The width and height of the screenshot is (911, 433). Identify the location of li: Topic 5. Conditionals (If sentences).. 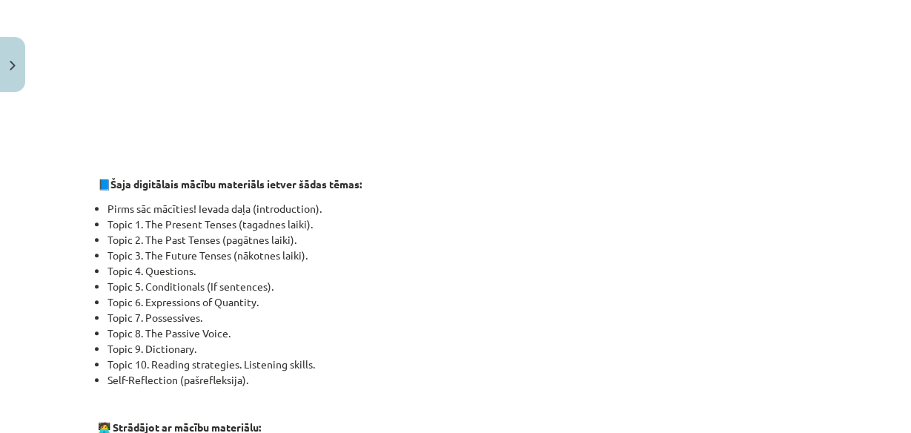
(460, 286).